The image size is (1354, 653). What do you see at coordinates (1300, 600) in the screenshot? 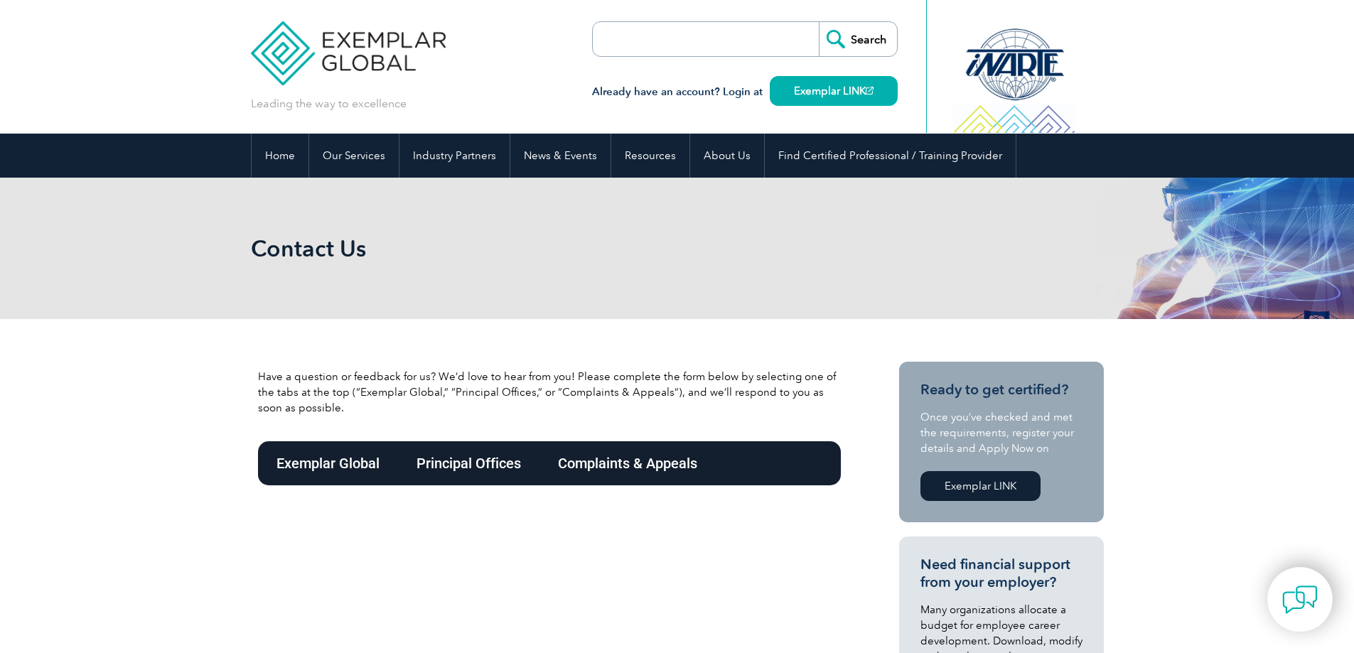
I see `img: contact-chat.png` at bounding box center [1300, 600].